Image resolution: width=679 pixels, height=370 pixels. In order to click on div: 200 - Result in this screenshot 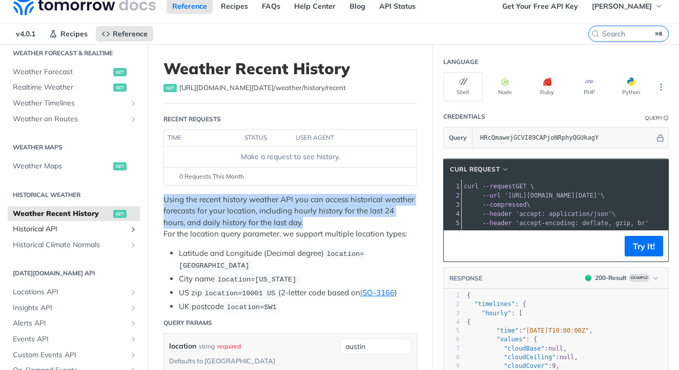, I will do `click(610, 278)`.